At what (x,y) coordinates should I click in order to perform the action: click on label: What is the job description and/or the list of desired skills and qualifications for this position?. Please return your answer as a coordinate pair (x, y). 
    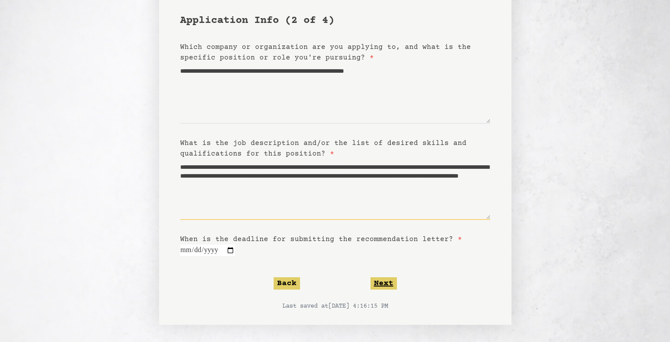
    Looking at the image, I should click on (323, 148).